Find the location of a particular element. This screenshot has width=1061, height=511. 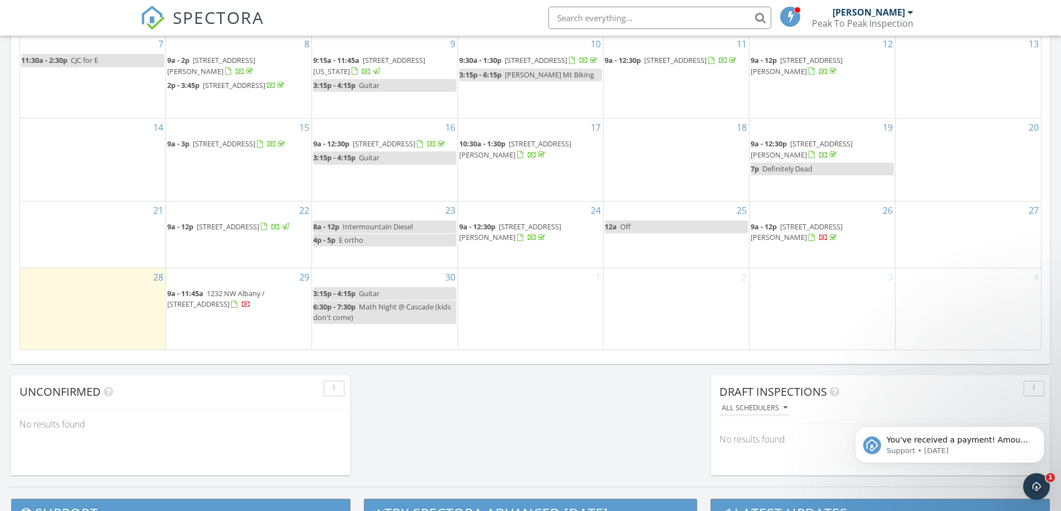

td: Go to September 10, 2025 is located at coordinates (530, 77).